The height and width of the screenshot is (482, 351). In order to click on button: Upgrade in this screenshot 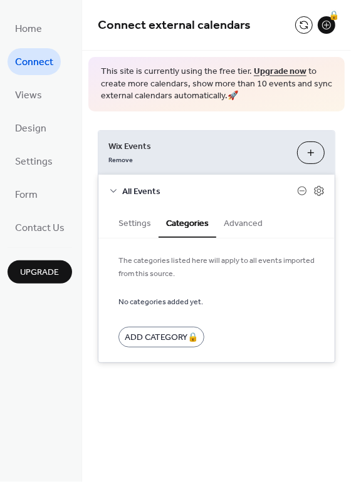, I will do `click(39, 272)`.